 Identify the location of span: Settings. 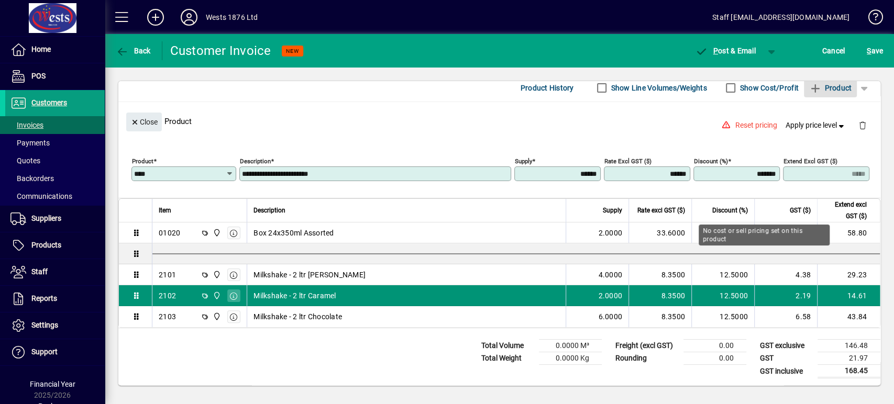
(45, 325).